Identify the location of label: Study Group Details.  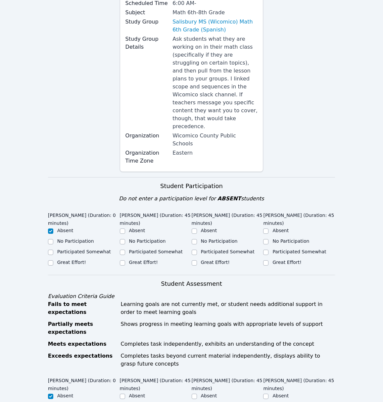
(147, 43).